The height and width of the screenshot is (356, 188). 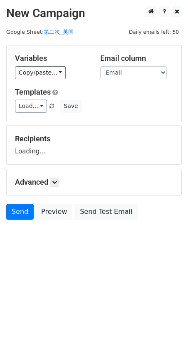 I want to click on a: Send, so click(x=20, y=212).